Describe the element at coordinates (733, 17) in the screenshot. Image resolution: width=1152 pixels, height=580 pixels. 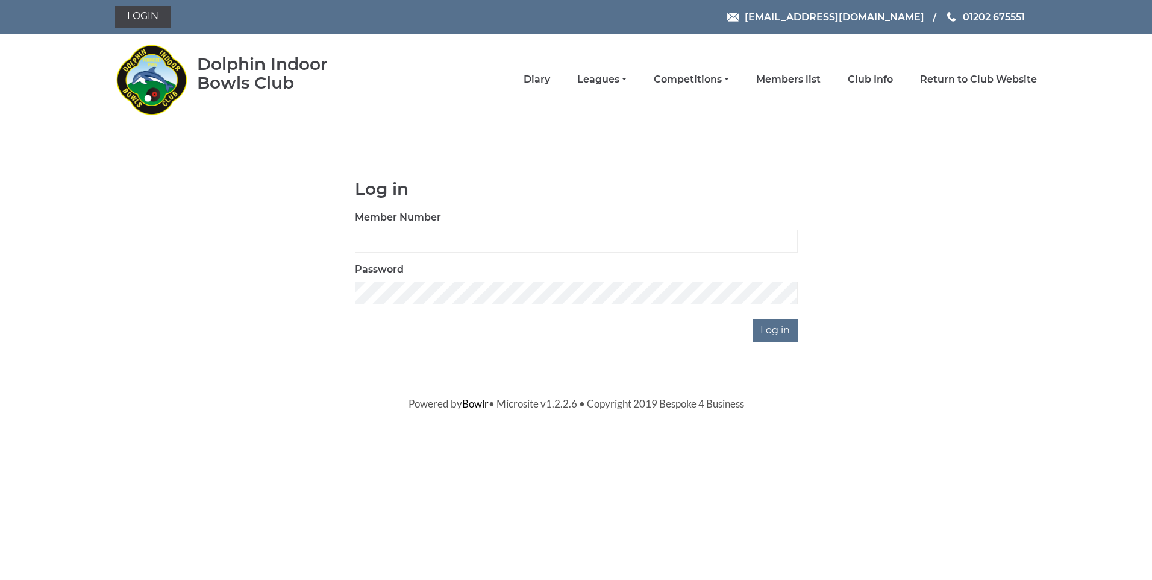
I see `img: Email` at that location.